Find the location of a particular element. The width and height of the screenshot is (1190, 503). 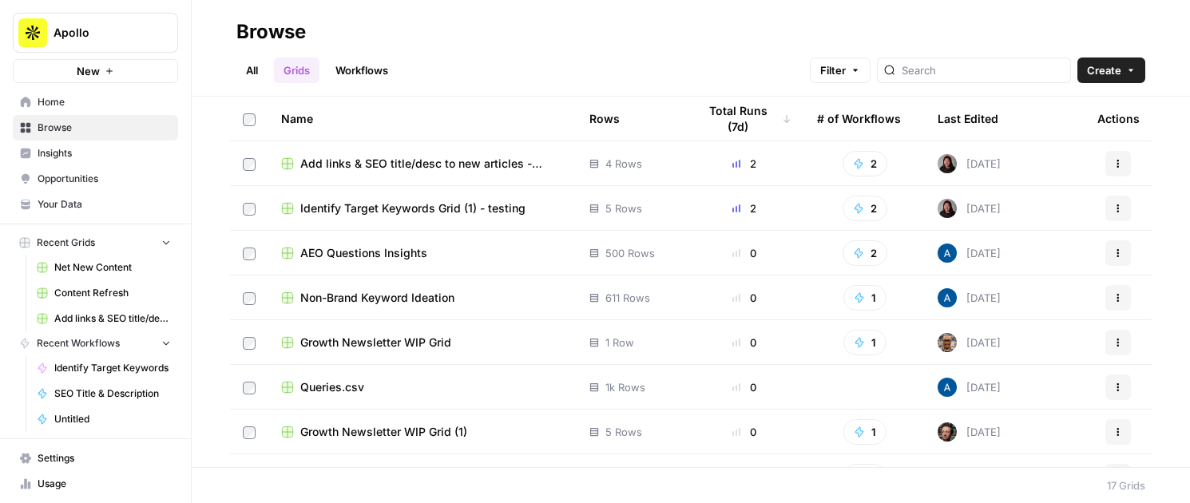

span: Net New Content is located at coordinates (113, 267).